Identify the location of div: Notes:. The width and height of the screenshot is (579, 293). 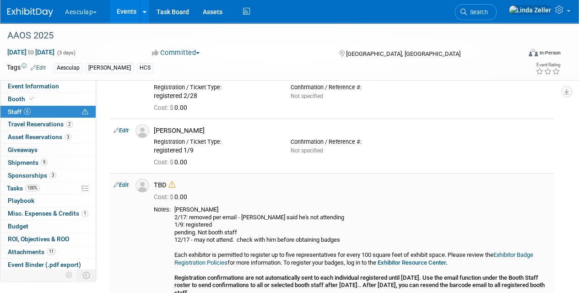
(162, 210).